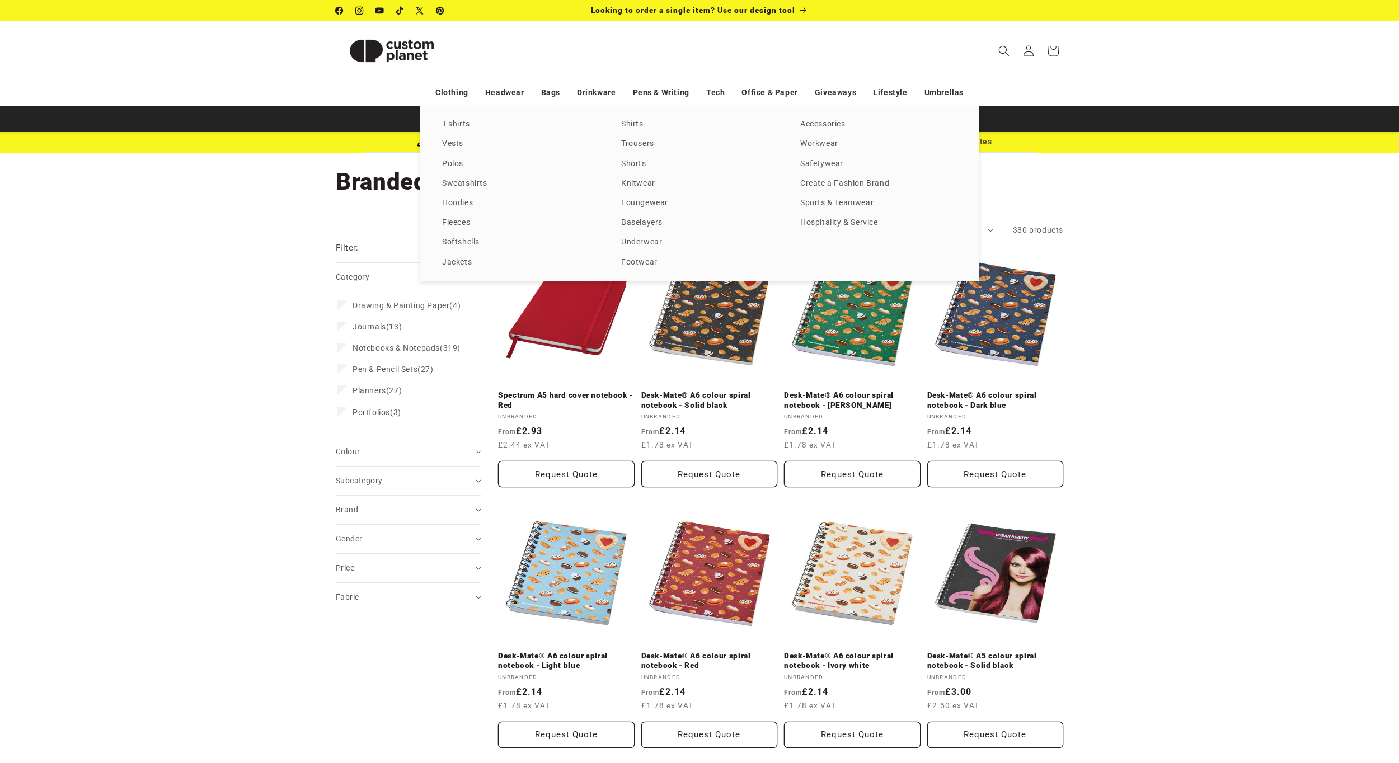 The height and width of the screenshot is (763, 1399). What do you see at coordinates (392, 51) in the screenshot?
I see `img: Custom Planet` at bounding box center [392, 51].